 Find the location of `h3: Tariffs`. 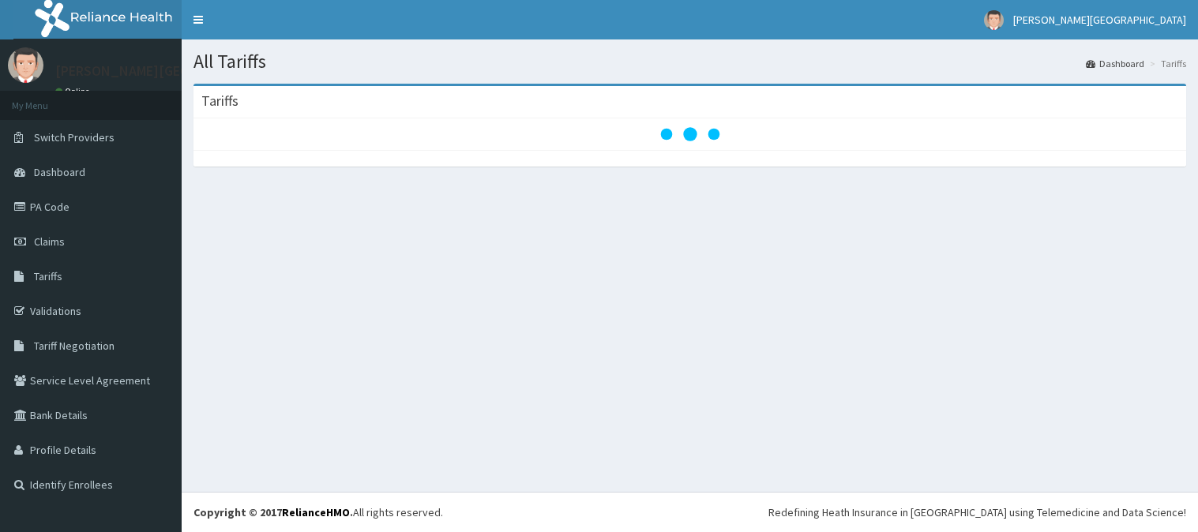

h3: Tariffs is located at coordinates (220, 101).